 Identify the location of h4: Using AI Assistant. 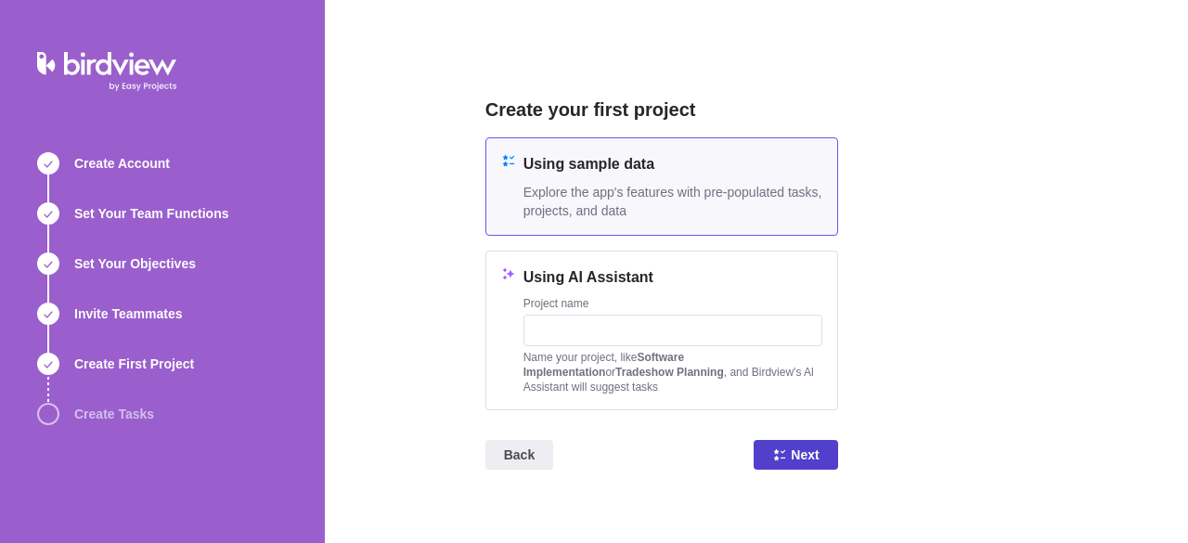
(673, 277).